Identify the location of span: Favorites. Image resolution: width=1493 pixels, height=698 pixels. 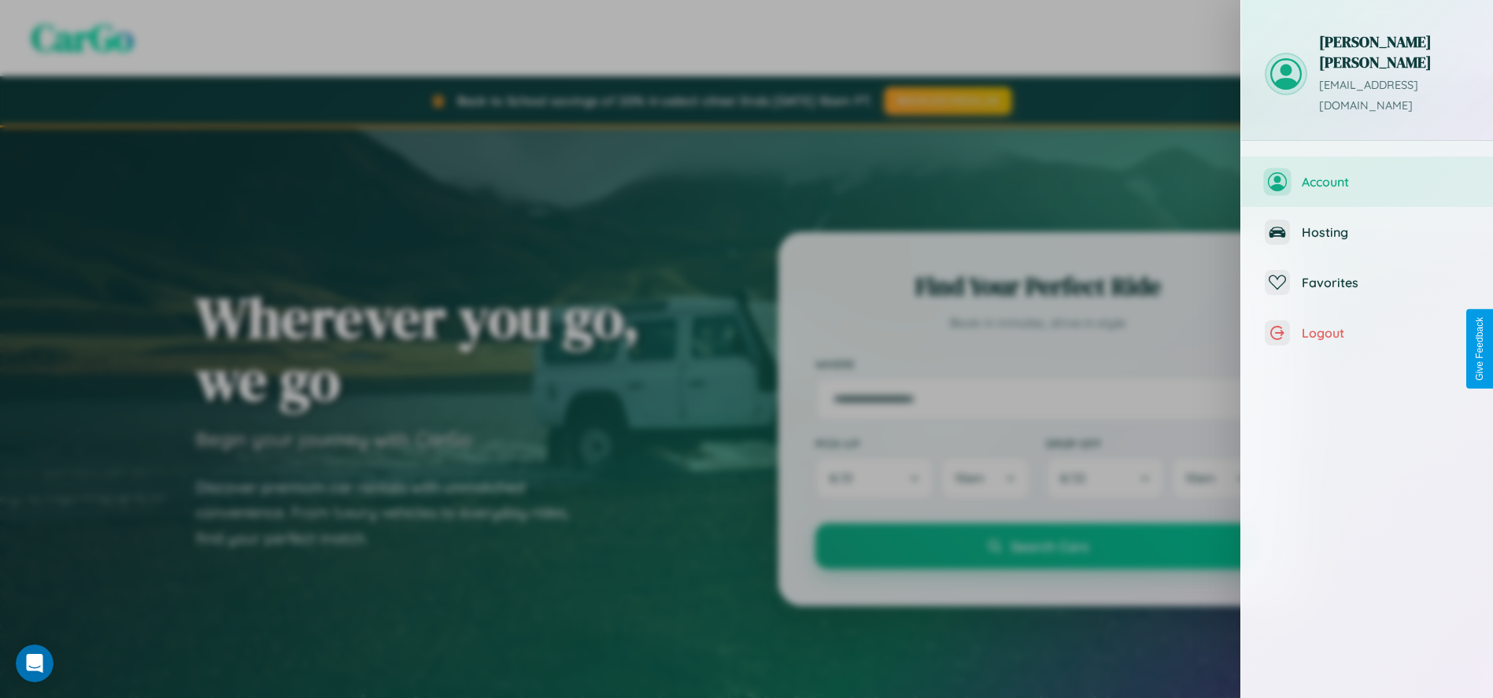
(1385, 282).